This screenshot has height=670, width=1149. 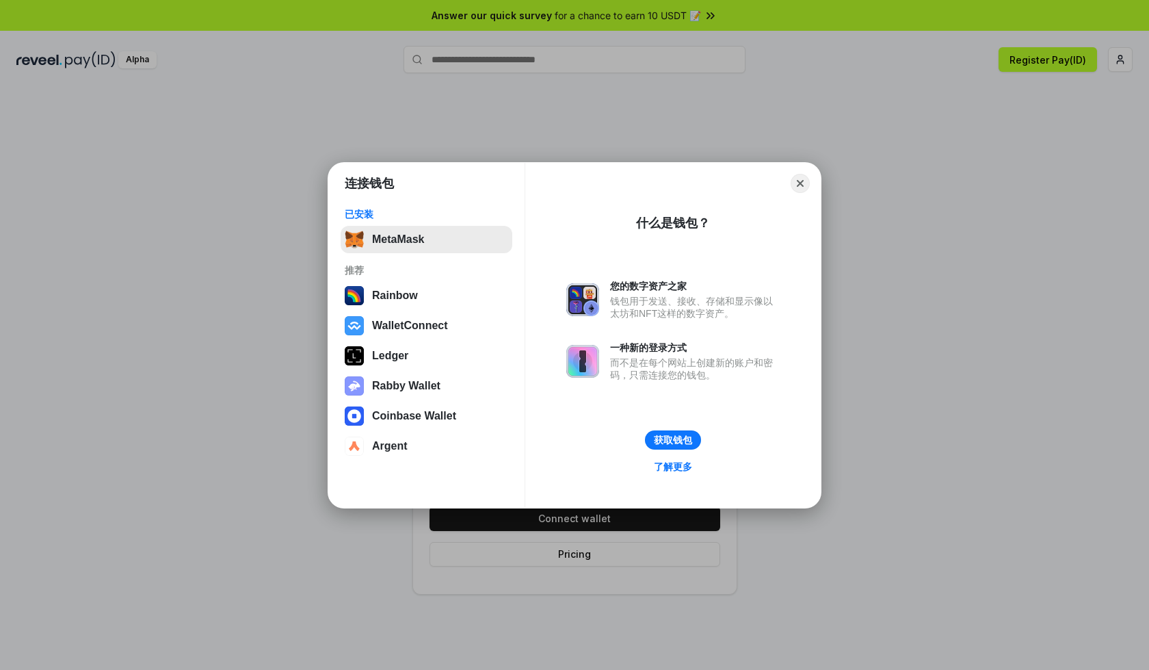 I want to click on div: 已安装, so click(x=426, y=214).